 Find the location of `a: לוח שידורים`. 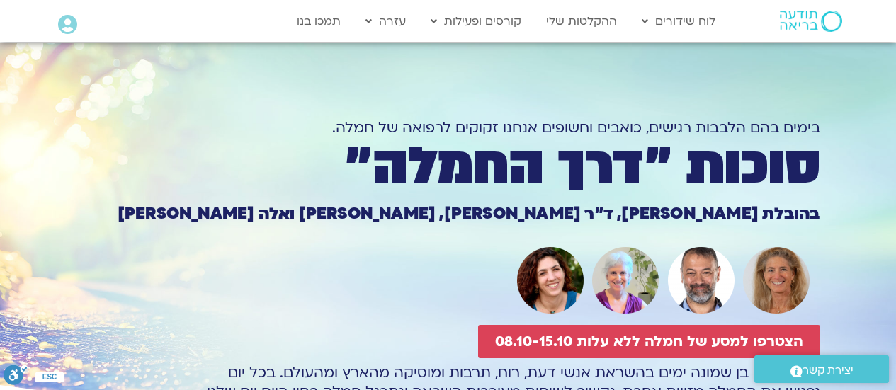

a: לוח שידורים is located at coordinates (678, 21).